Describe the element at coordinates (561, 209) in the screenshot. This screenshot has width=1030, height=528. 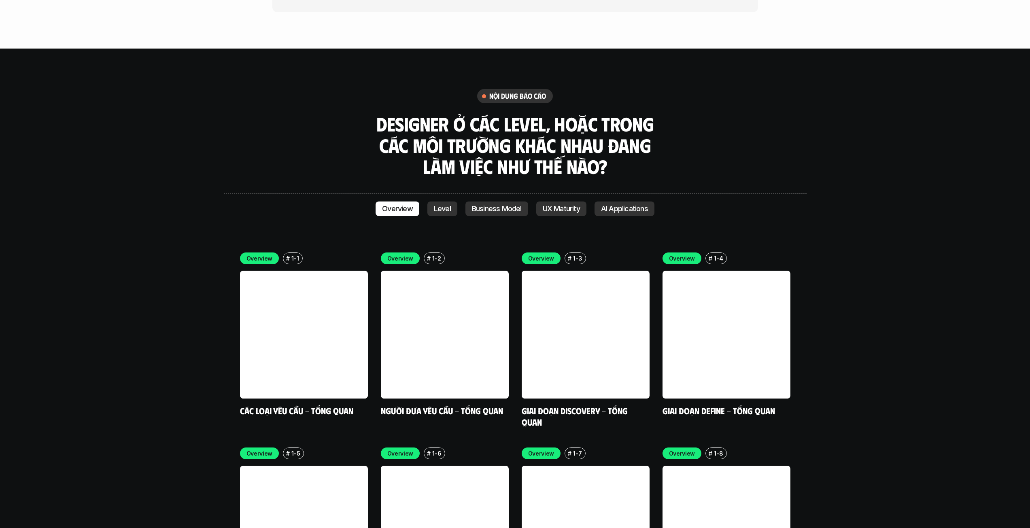
I see `a: UX Maturity` at that location.